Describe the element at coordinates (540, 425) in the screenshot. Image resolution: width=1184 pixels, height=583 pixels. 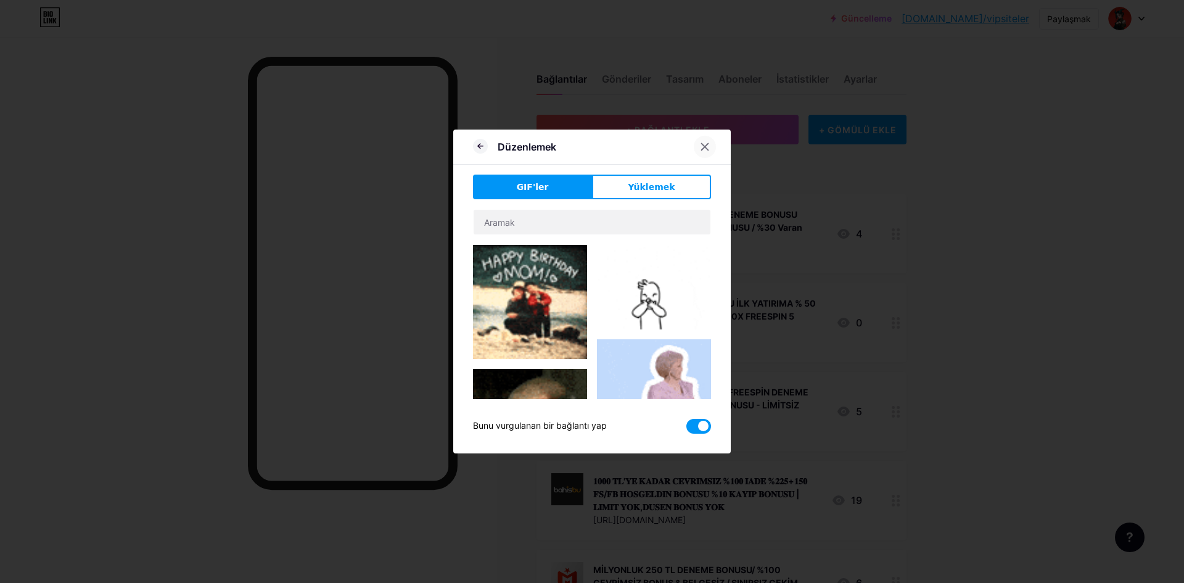
I see `font: Bunu vurgulanan bir bağlantı yap` at that location.